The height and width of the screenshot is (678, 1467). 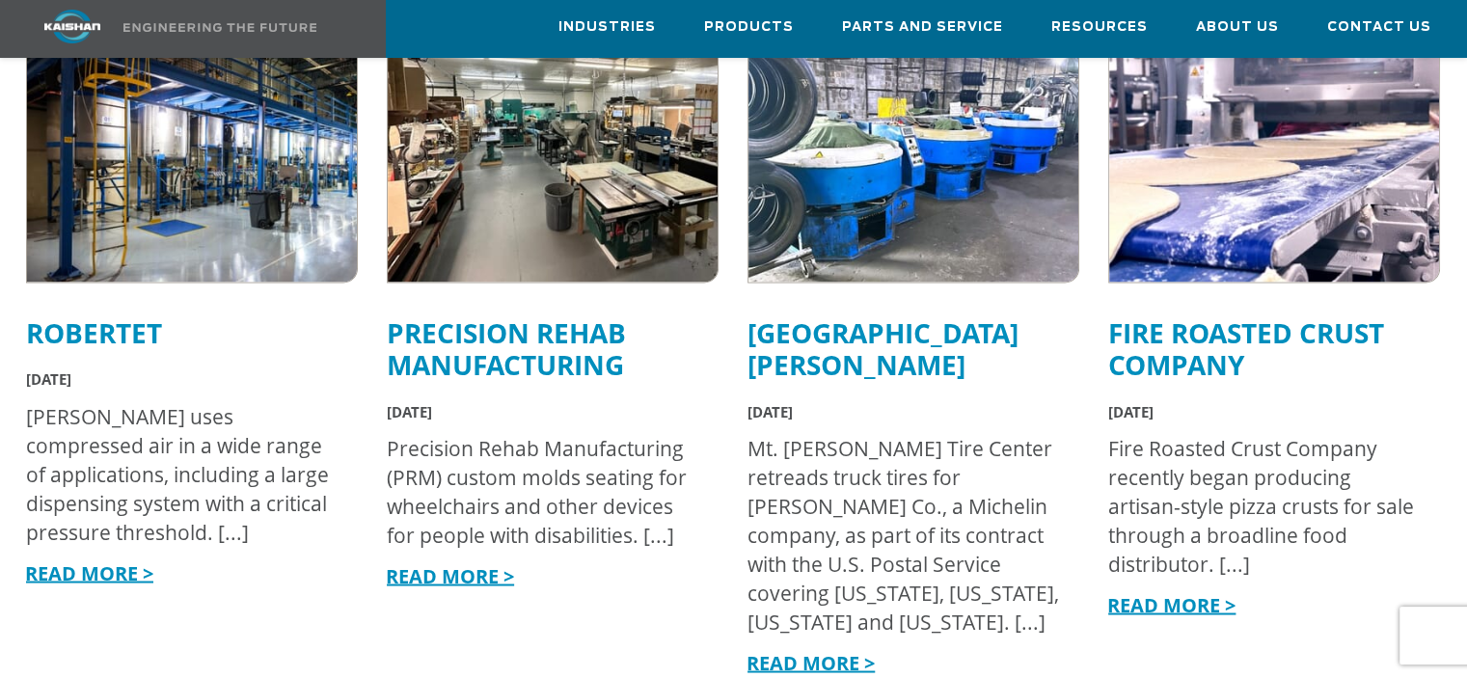 What do you see at coordinates (543, 491) in the screenshot?
I see `div: Precision Rehab Manufacturing (PRM) custom molds seating for wheelchairs and other devices for pe...` at bounding box center [543, 491].